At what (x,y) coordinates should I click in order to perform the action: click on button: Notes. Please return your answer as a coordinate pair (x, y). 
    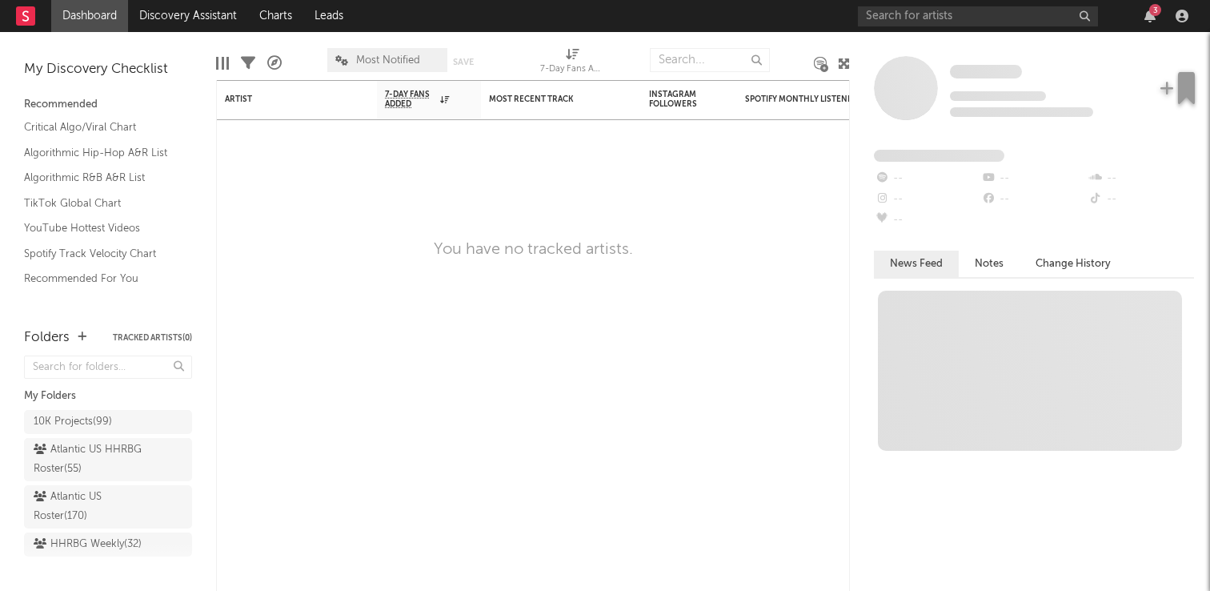
    Looking at the image, I should click on (989, 263).